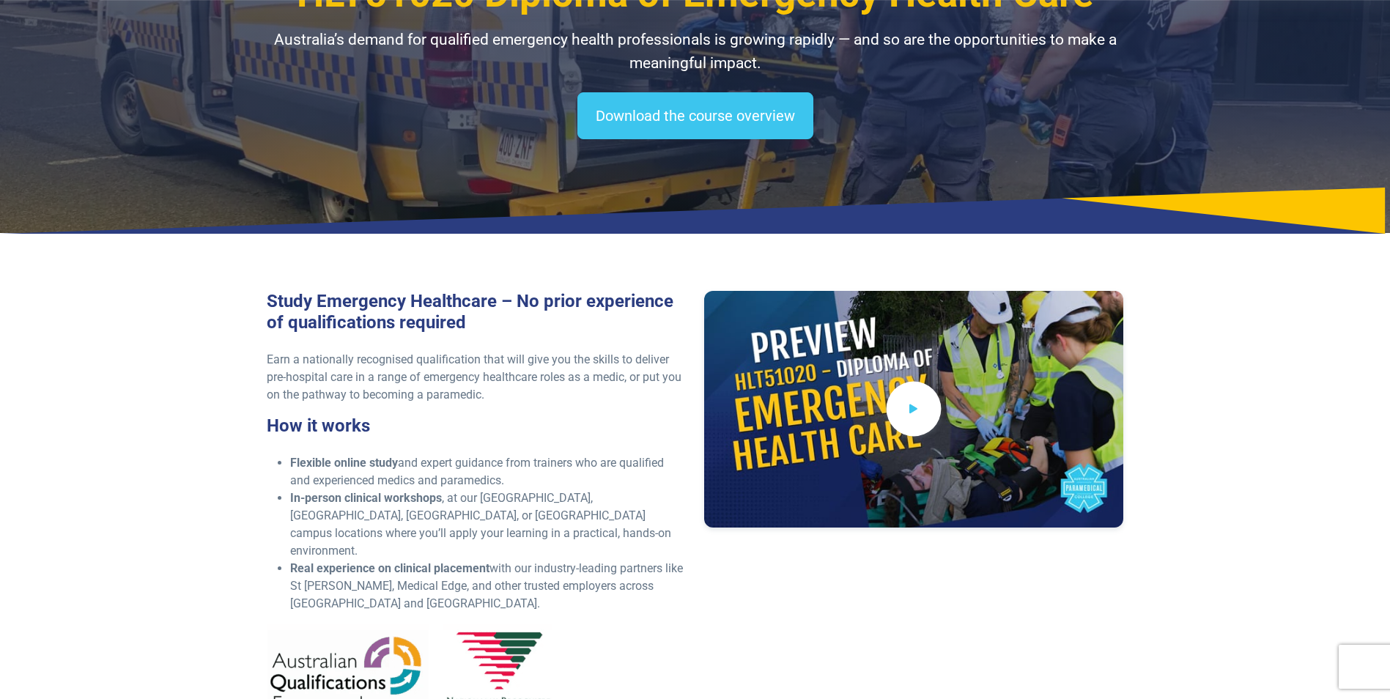 The image size is (1390, 699). What do you see at coordinates (695, 51) in the screenshot?
I see `p: Australia’s demand for qualified emergency health professionals is growing rapidly — and so are t...` at bounding box center [695, 51].